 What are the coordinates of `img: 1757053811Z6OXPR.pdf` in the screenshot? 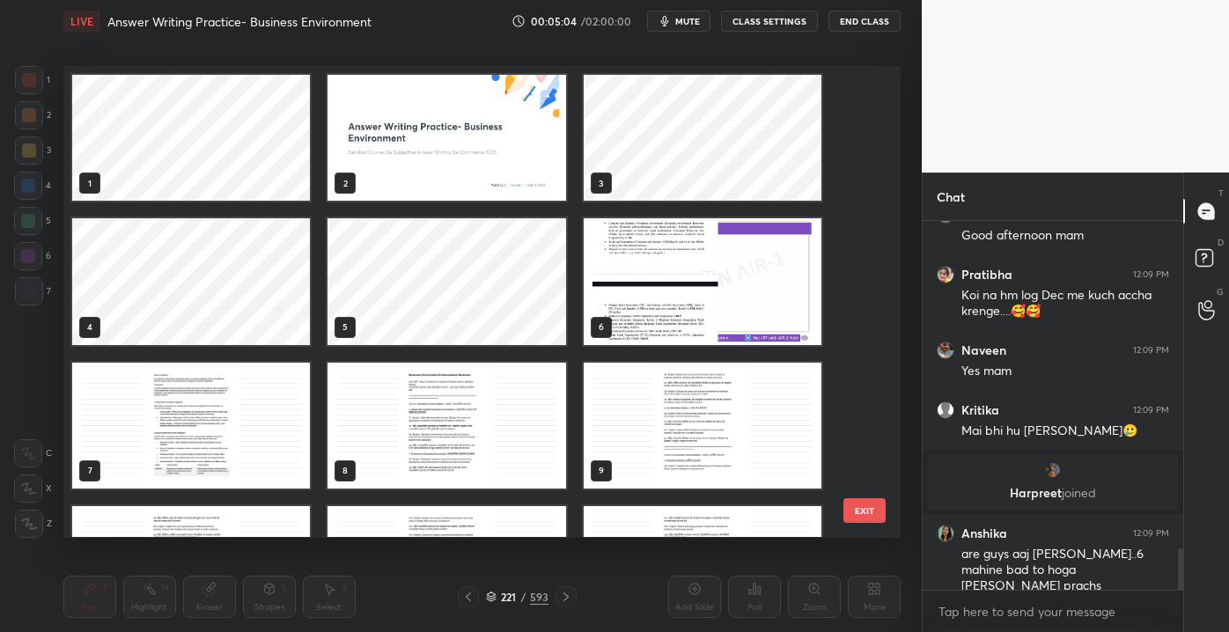 It's located at (191, 425).